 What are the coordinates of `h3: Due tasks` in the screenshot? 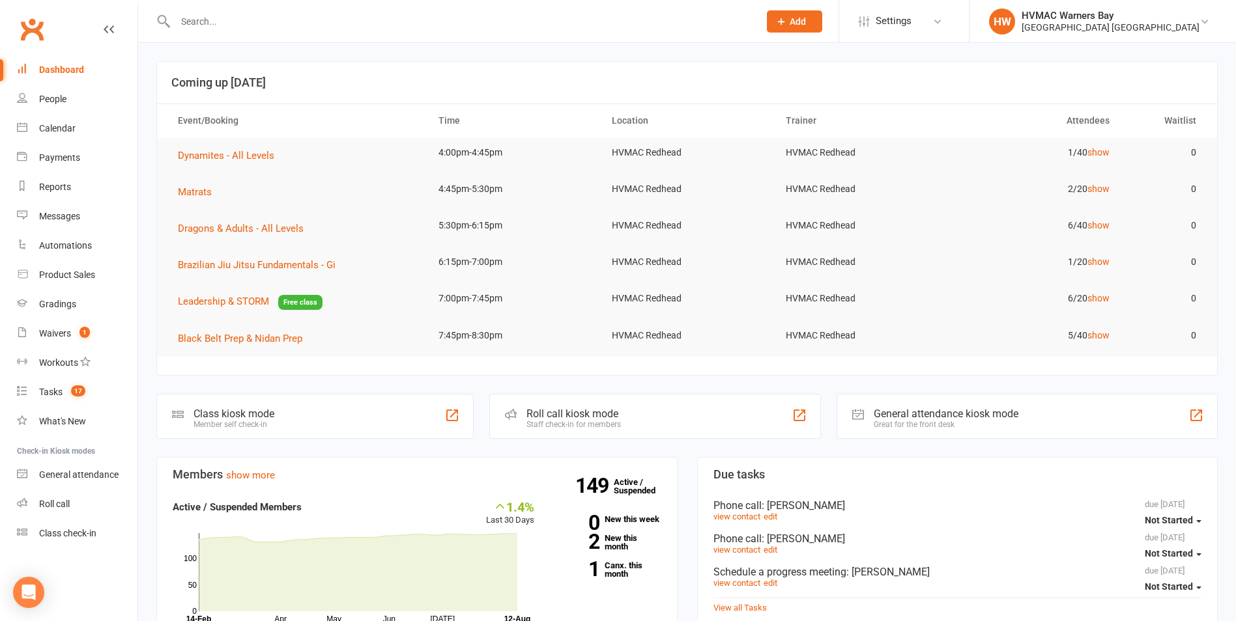 It's located at (958, 475).